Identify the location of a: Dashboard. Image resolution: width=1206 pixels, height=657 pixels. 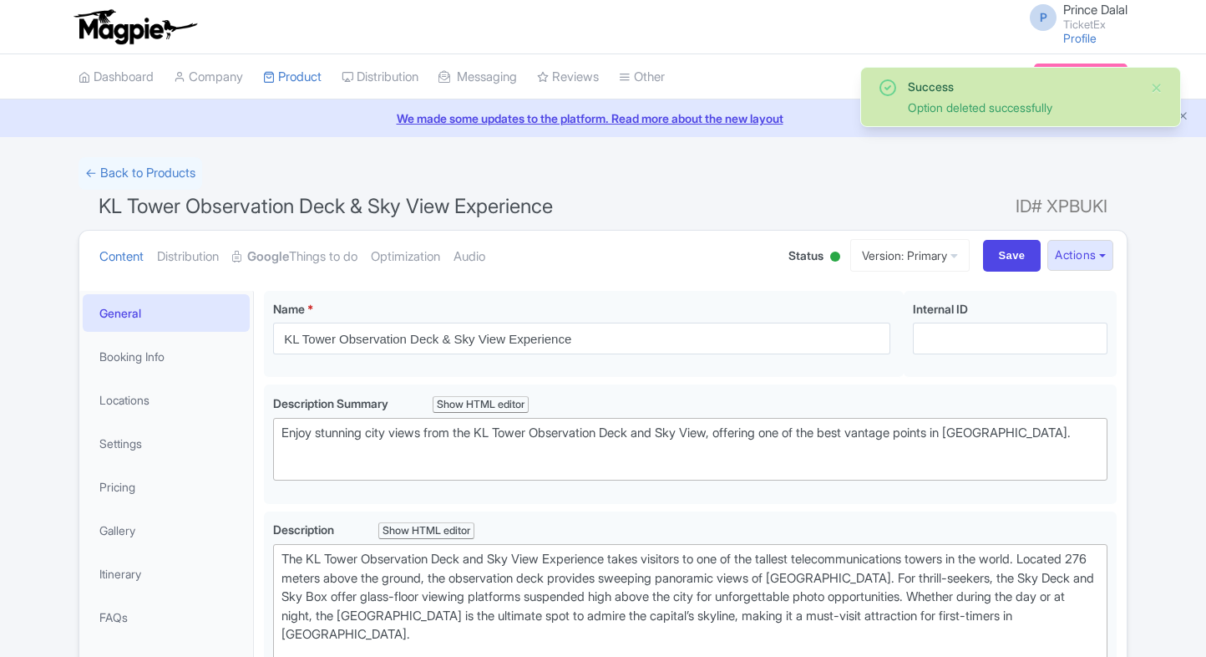
(116, 77).